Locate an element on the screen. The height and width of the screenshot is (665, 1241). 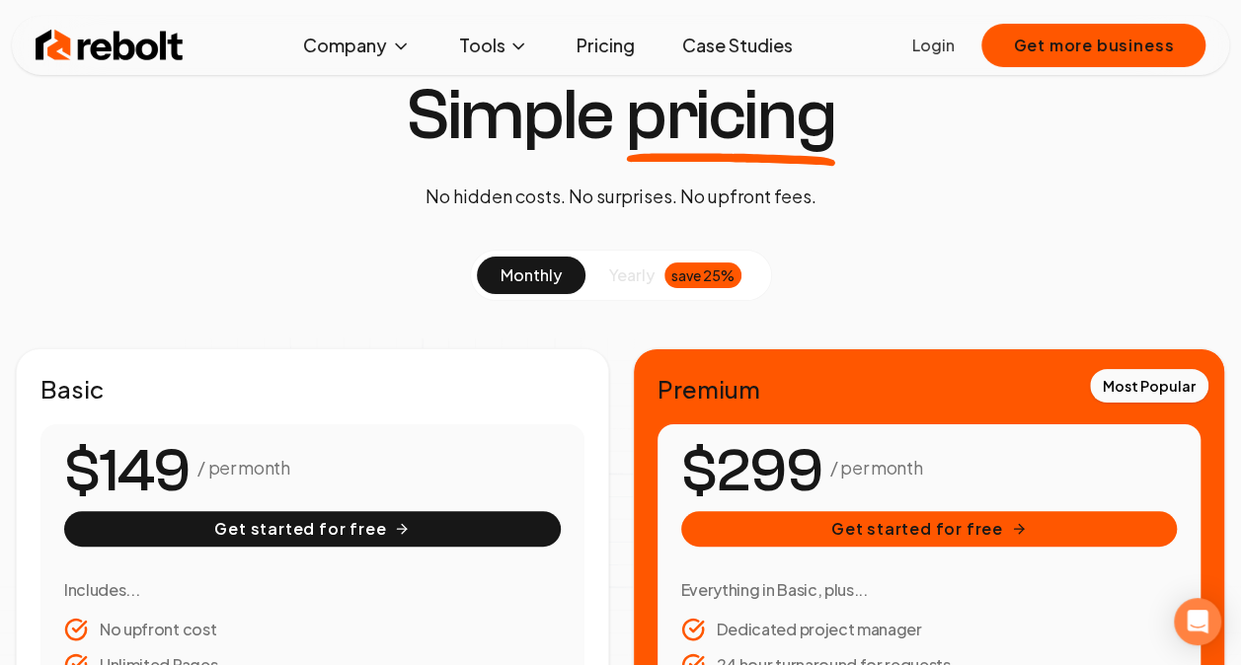
div: Open Intercom Messenger is located at coordinates (1198, 622).